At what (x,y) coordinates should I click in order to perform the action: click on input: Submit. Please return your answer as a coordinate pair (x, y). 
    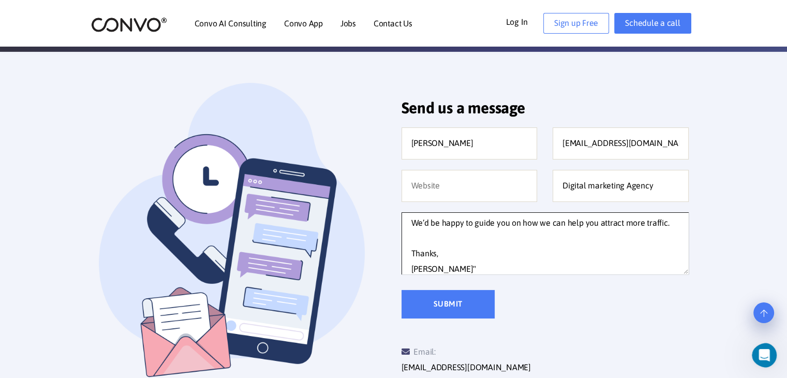
    Looking at the image, I should click on (448, 304).